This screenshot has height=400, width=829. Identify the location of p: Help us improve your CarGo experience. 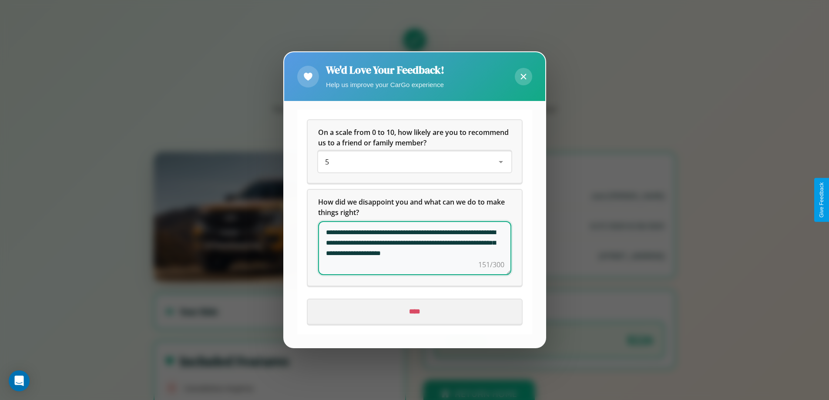
(385, 84).